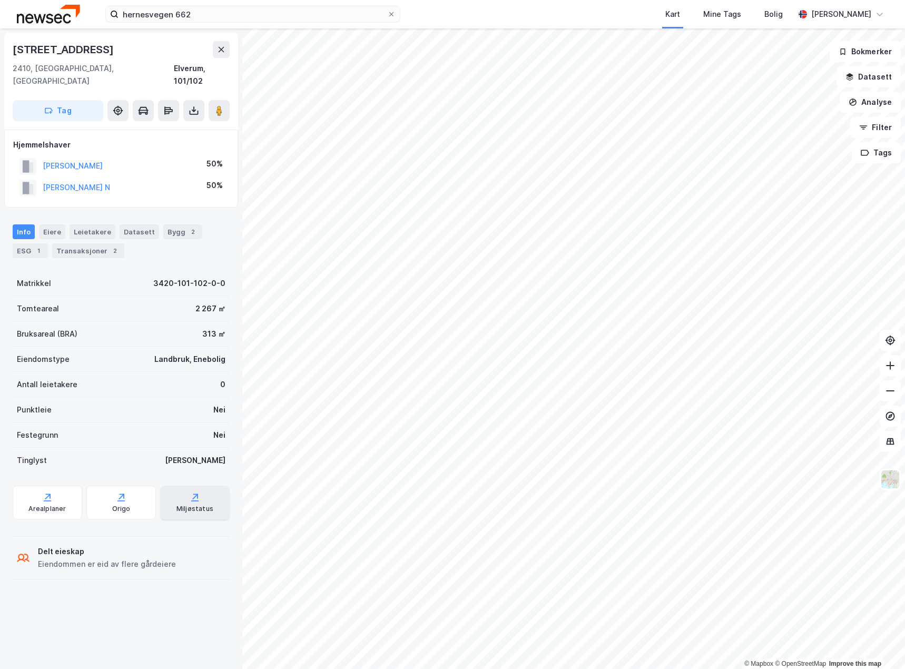 This screenshot has width=905, height=669. What do you see at coordinates (38, 251) in the screenshot?
I see `div: 1` at bounding box center [38, 251].